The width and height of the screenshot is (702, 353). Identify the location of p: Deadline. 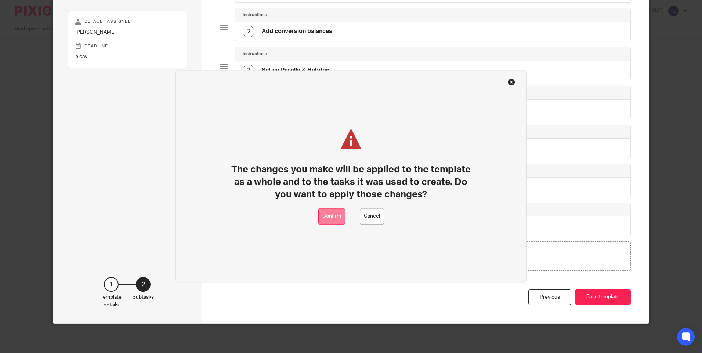
(127, 46).